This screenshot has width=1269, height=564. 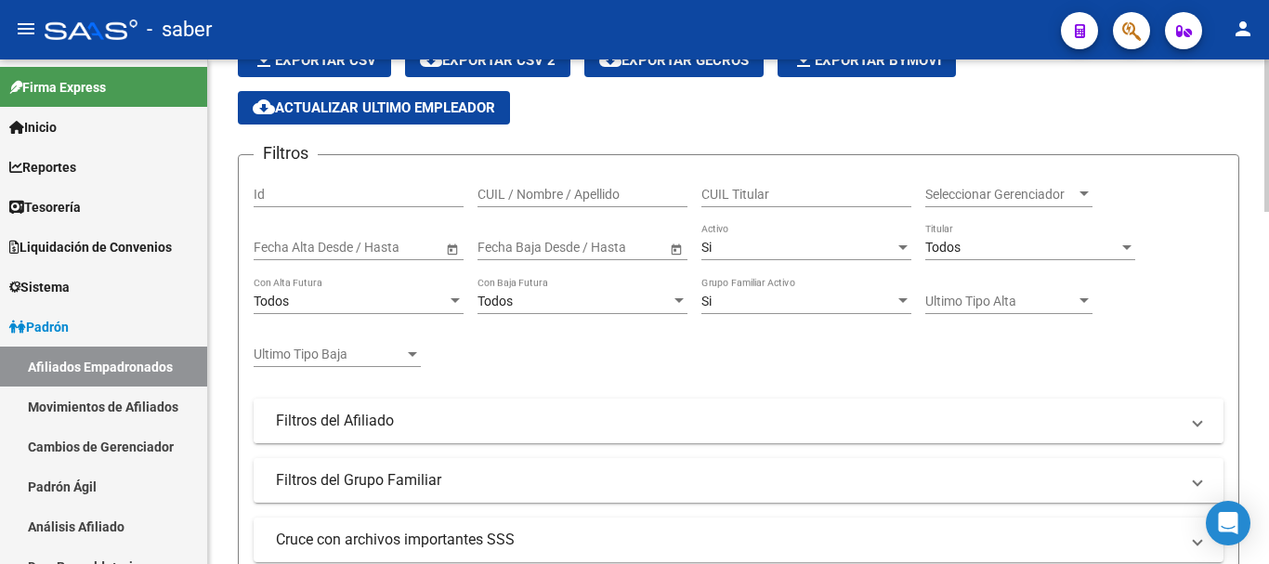 I want to click on button: Exportar CSV 2, so click(x=488, y=60).